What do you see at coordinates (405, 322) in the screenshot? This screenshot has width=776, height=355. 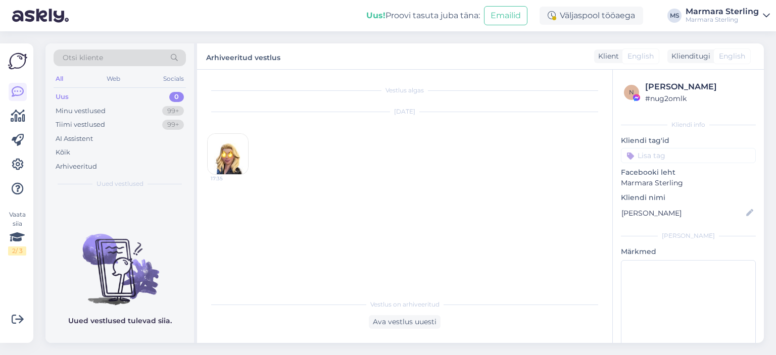 I see `div: Ava vestlus uuesti` at bounding box center [405, 322].